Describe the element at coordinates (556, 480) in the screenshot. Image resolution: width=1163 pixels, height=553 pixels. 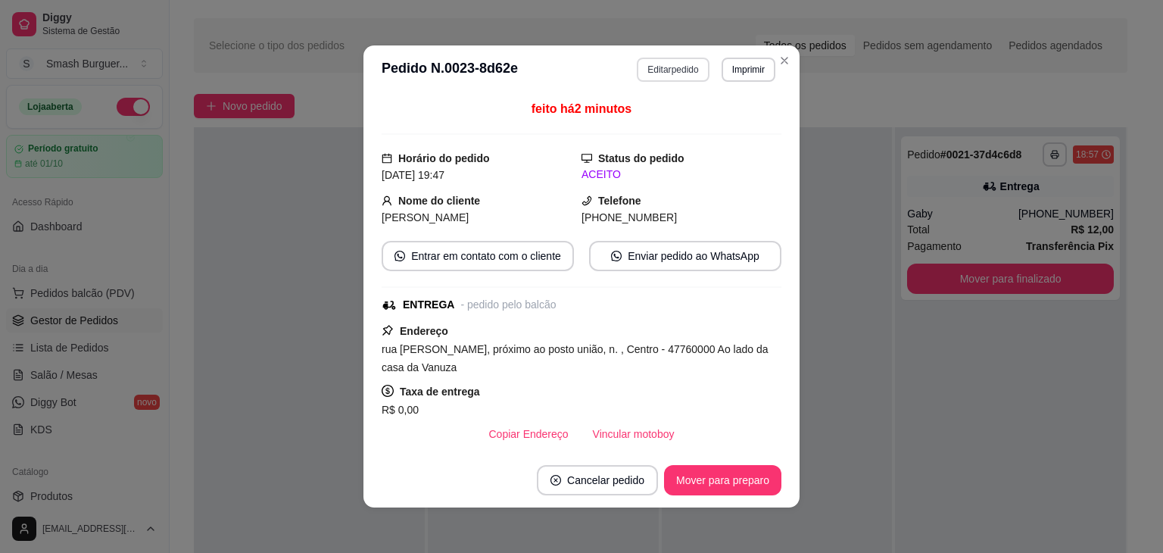
I see `span: close-circle` at that location.